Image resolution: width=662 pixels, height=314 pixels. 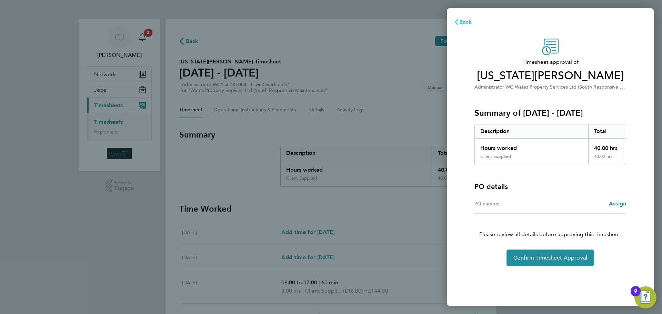 I want to click on div: Hours worked, so click(x=531, y=146).